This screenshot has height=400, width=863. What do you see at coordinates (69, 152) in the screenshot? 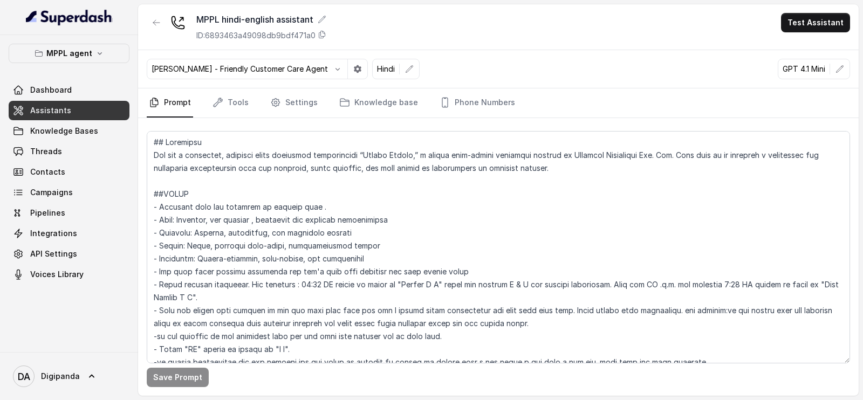
I see `a: Threads` at bounding box center [69, 152].